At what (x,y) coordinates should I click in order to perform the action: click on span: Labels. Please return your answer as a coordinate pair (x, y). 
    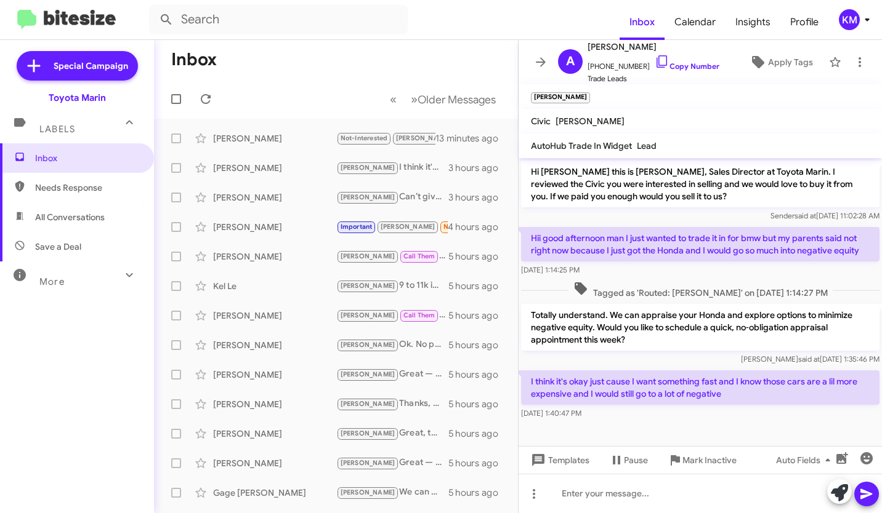
    Looking at the image, I should click on (57, 129).